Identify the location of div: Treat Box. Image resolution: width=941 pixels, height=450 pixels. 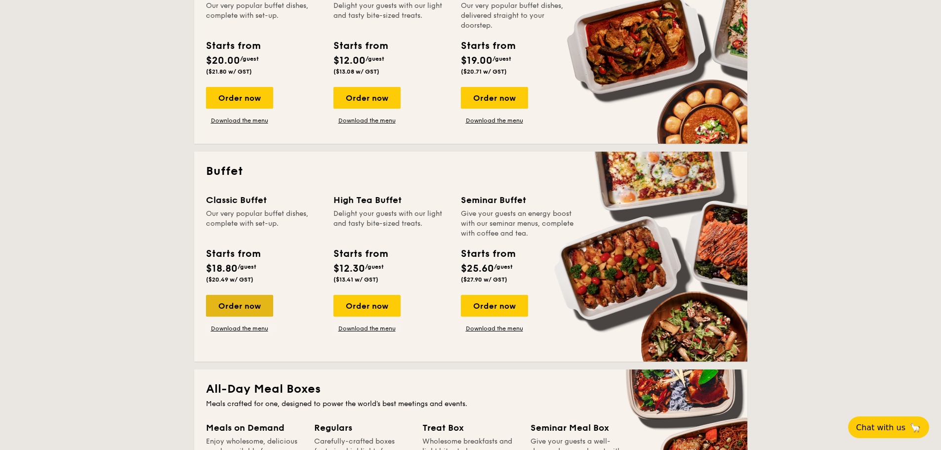
(470, 428).